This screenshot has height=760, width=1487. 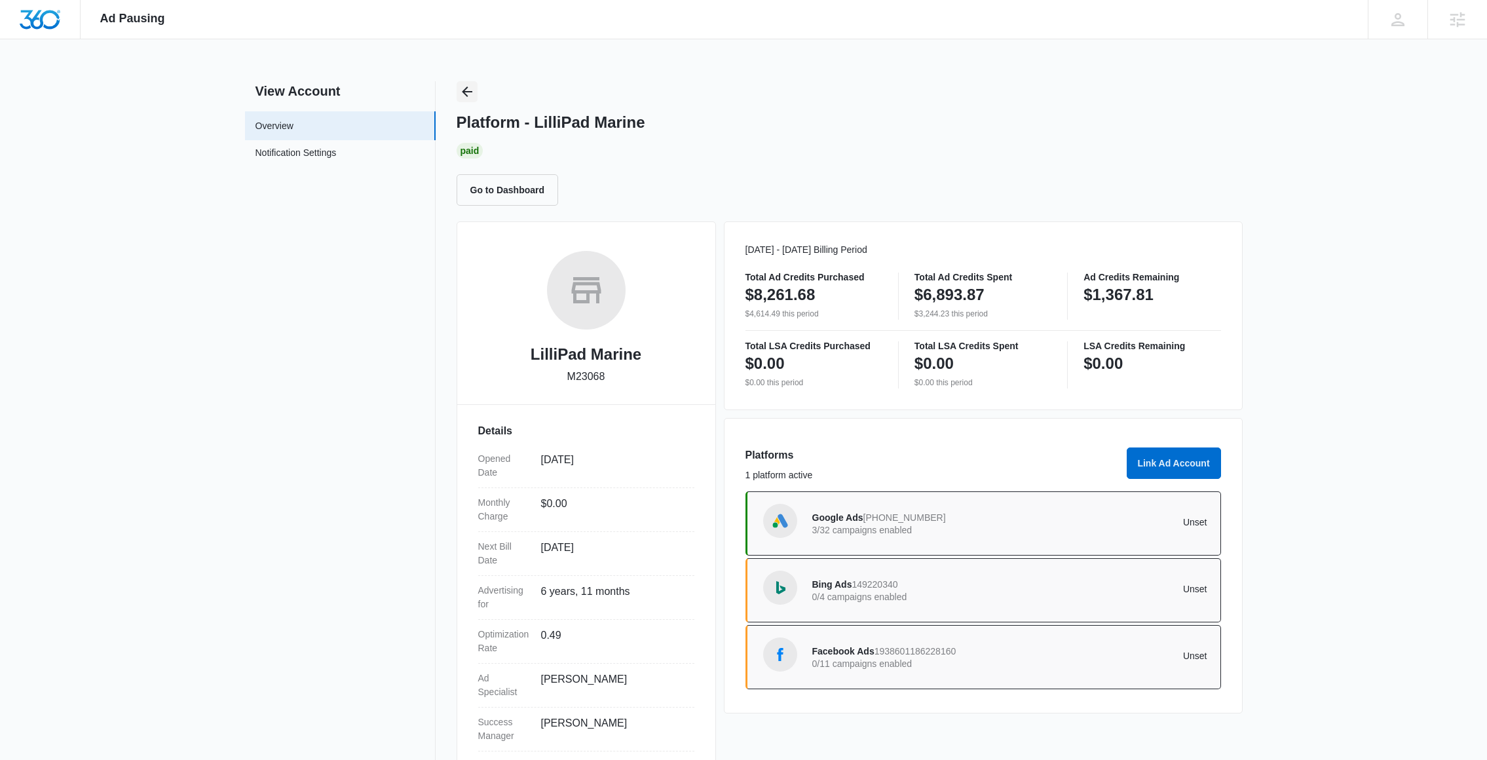 What do you see at coordinates (814, 277) in the screenshot?
I see `p: Total Ad Credits Purchased` at bounding box center [814, 277].